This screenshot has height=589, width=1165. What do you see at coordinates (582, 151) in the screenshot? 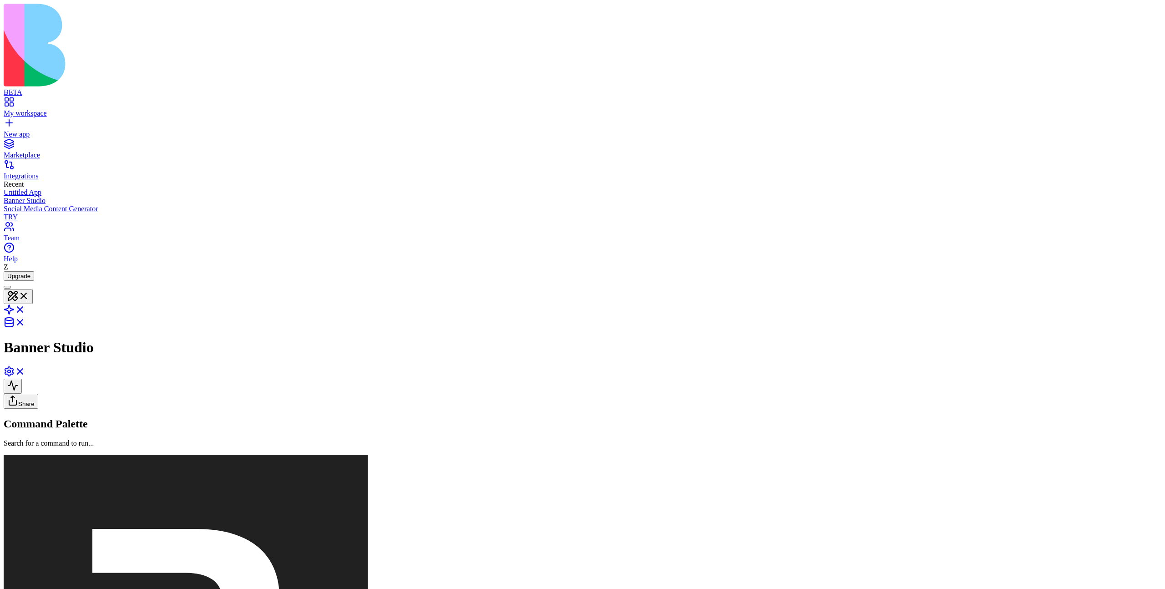
I see `a: Marketplace` at bounding box center [582, 151].